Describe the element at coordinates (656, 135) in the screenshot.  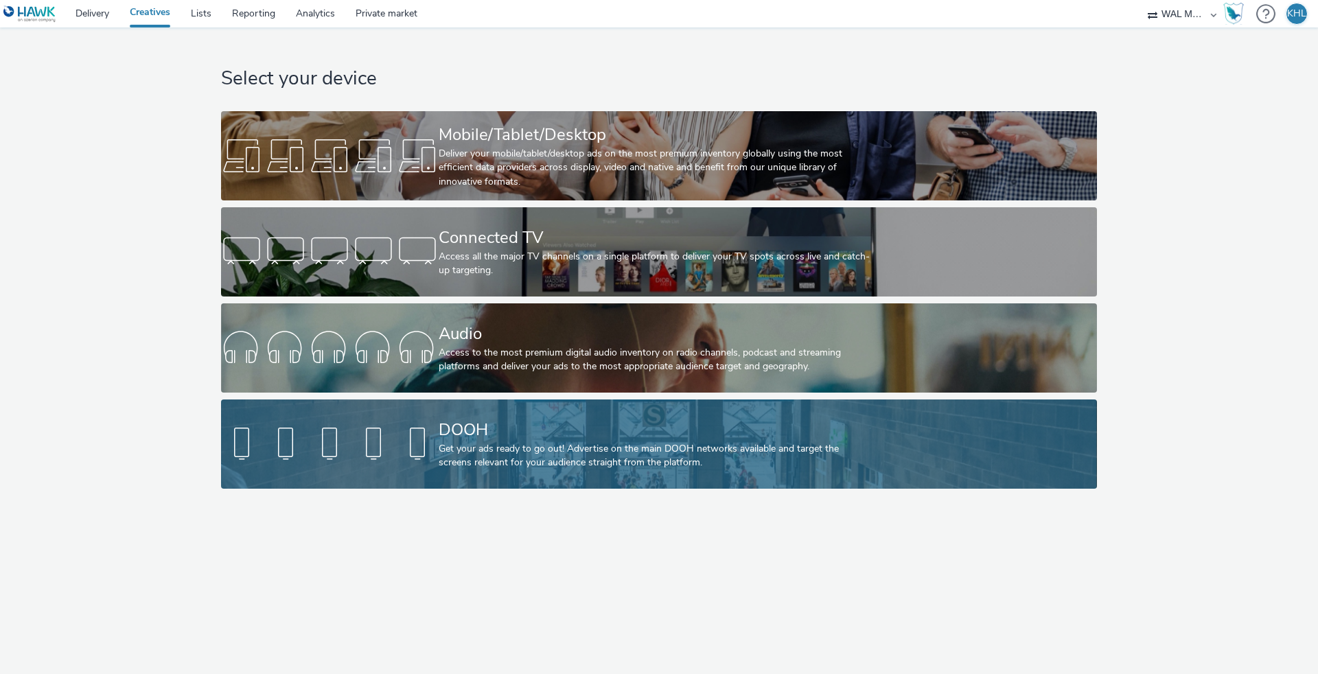
I see `div: Mobile/Tablet/Desktop` at that location.